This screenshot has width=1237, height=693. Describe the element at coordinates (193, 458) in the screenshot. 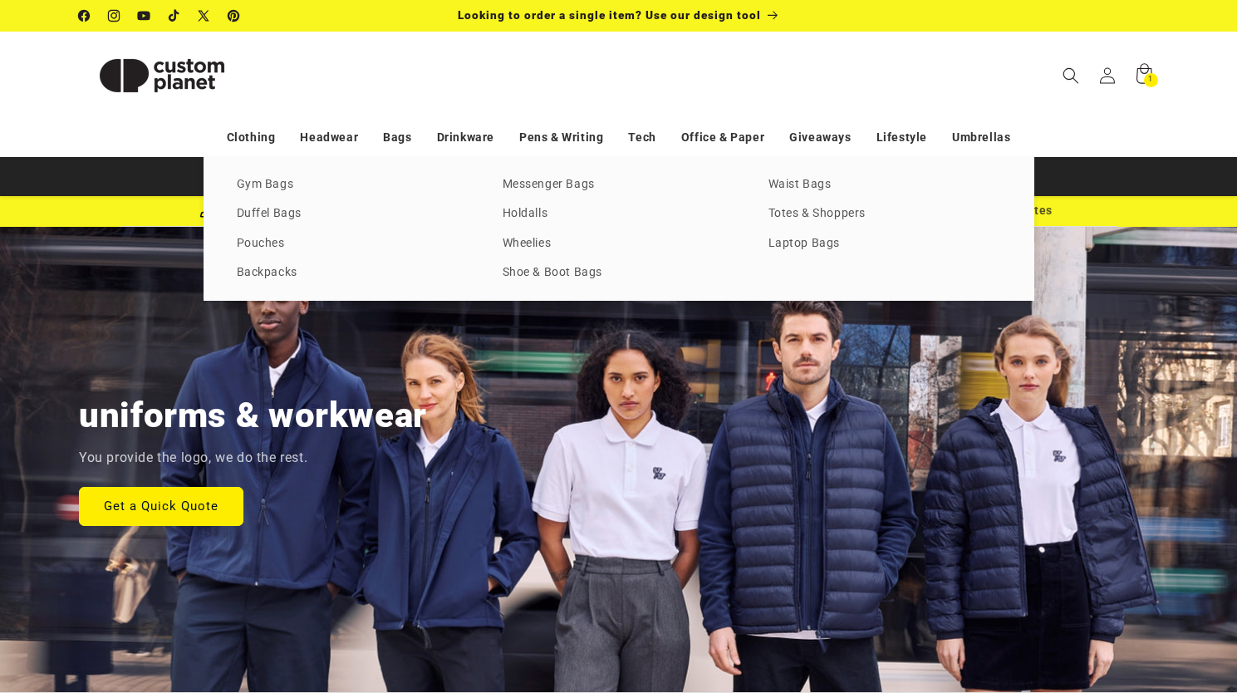

I see `p: You provide the logo, we do the rest.` at that location.